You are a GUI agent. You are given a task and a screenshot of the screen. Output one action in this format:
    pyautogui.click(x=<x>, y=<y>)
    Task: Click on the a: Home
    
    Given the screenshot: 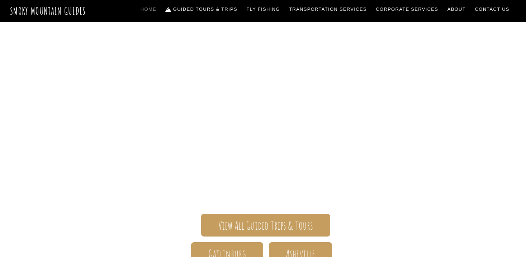 What is the action you would take?
    pyautogui.click(x=149, y=9)
    